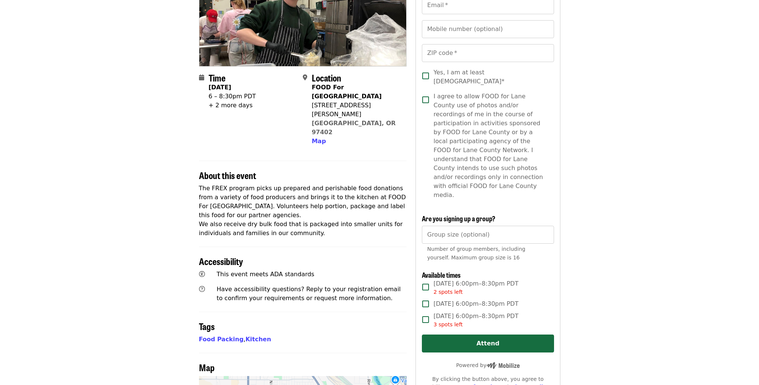  I want to click on button: Map, so click(319, 141).